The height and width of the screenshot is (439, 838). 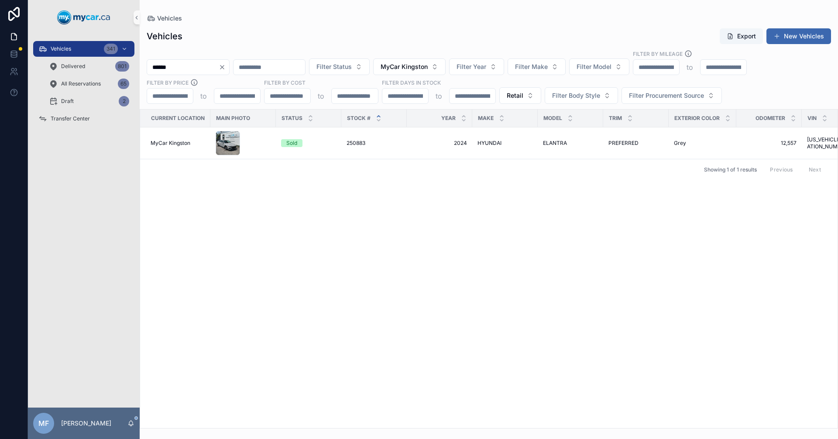 I want to click on span: Filter Make, so click(x=531, y=67).